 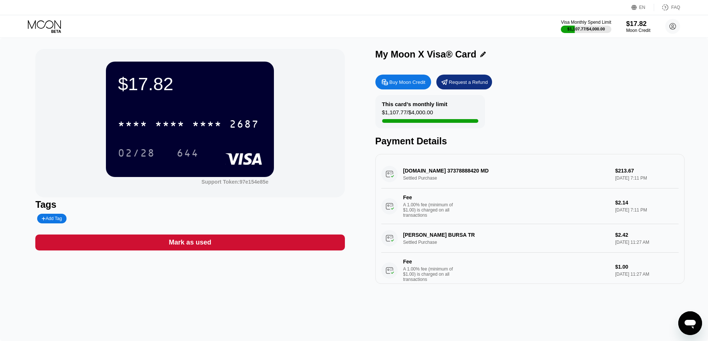 I want to click on div: Visa Monthly Spend Limit$1,107.77/$4,000.00, so click(x=585, y=26).